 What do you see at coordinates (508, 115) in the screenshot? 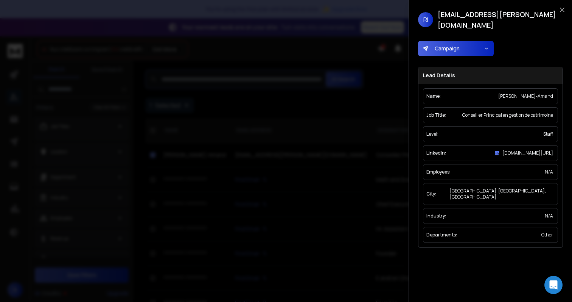
I see `div: Conseiller Principal en gestion de patrimoine` at bounding box center [508, 115].